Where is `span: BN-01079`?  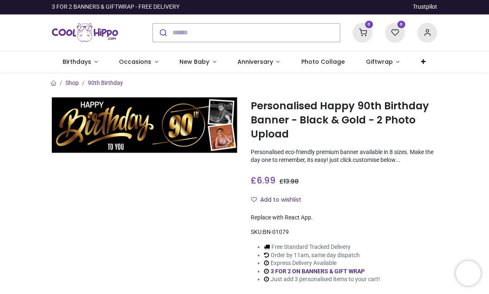
span: BN-01079 is located at coordinates (275, 232).